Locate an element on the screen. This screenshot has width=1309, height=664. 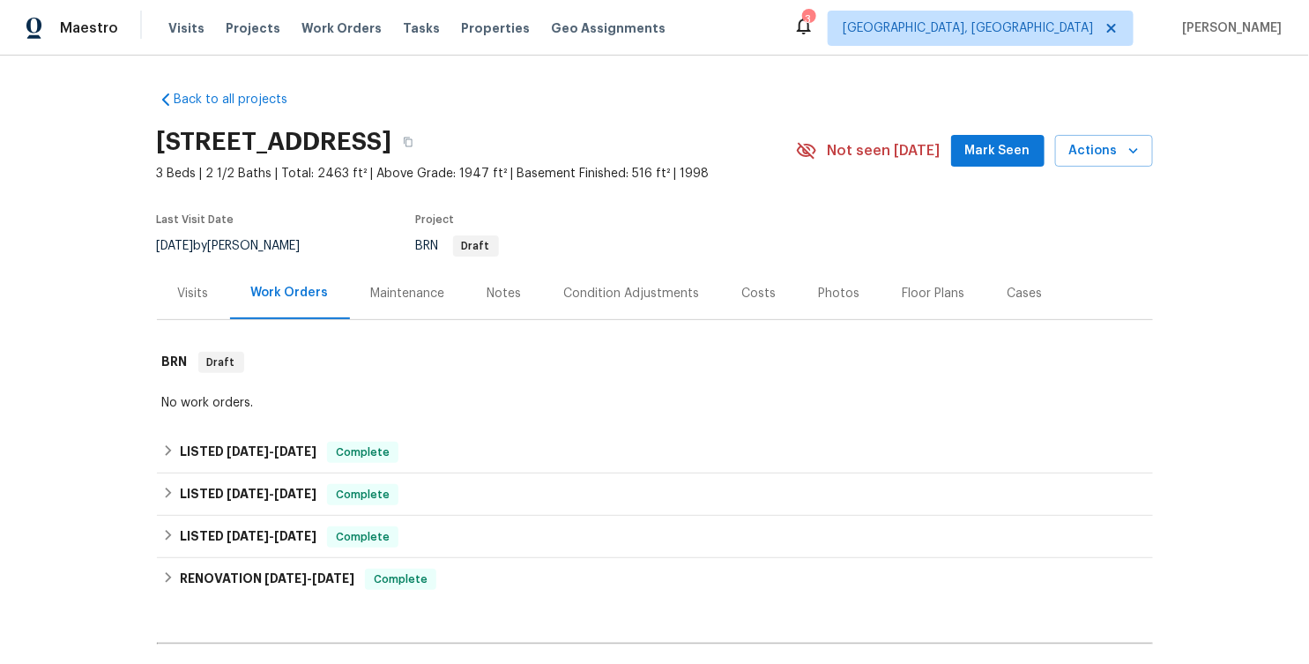
div: Work Orders is located at coordinates (290, 293).